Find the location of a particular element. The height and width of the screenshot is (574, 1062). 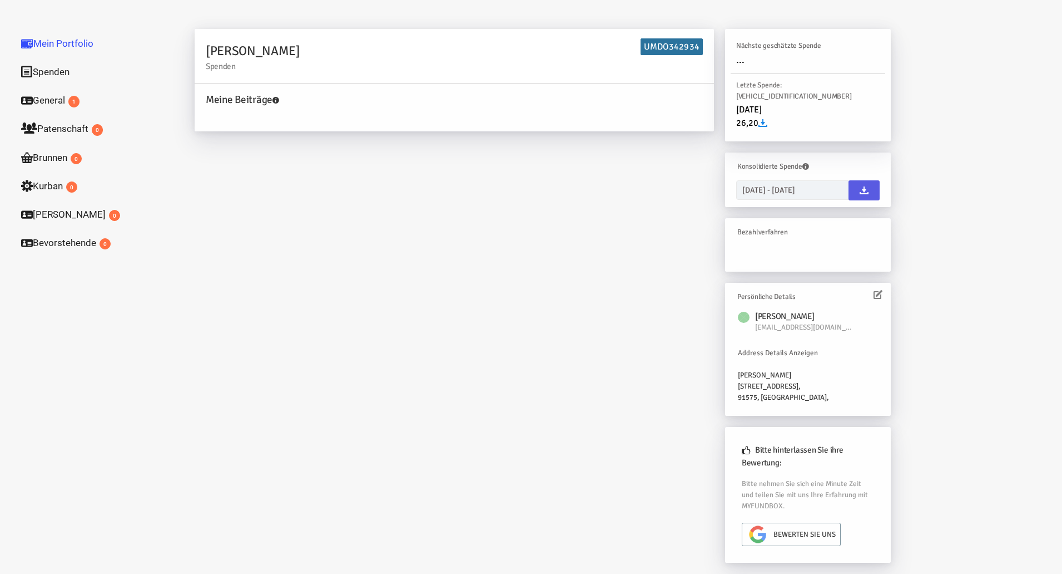

h6: UMDO342934 is located at coordinates (672, 47).